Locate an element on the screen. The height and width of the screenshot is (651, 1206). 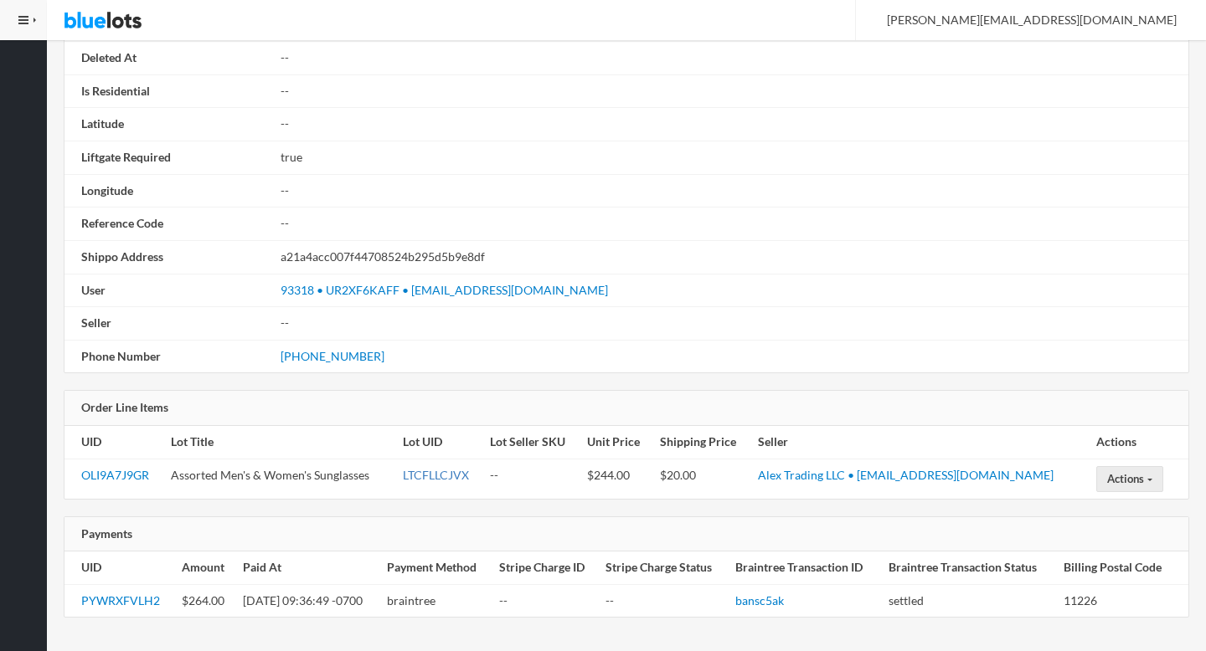
td: $20.00 is located at coordinates (702, 479).